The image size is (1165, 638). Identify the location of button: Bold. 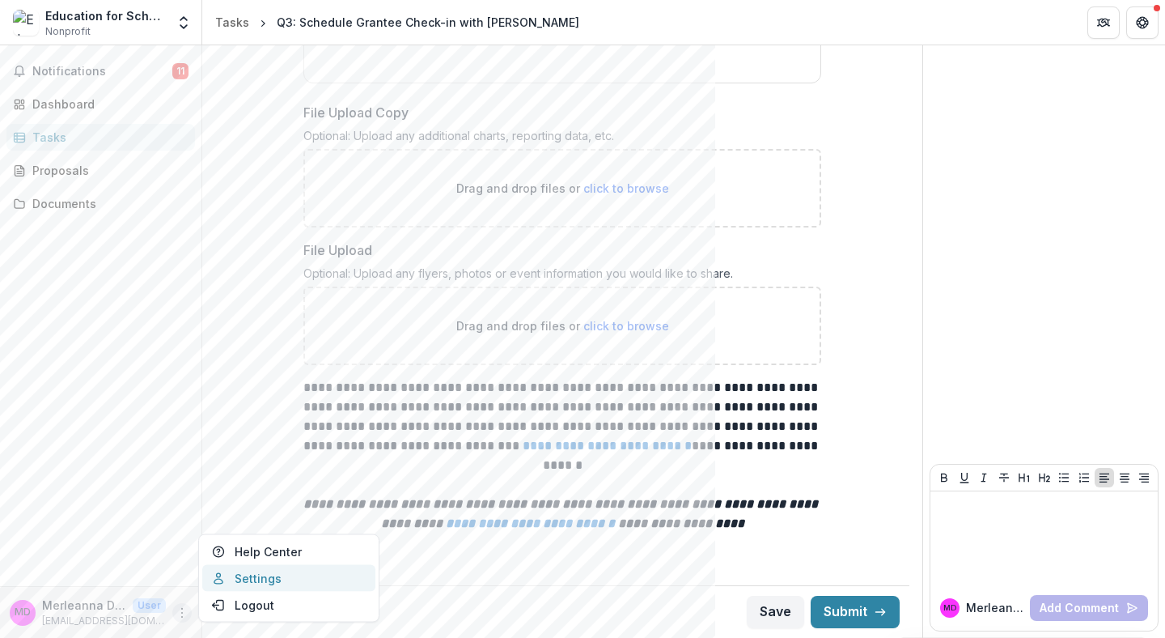
(944, 477).